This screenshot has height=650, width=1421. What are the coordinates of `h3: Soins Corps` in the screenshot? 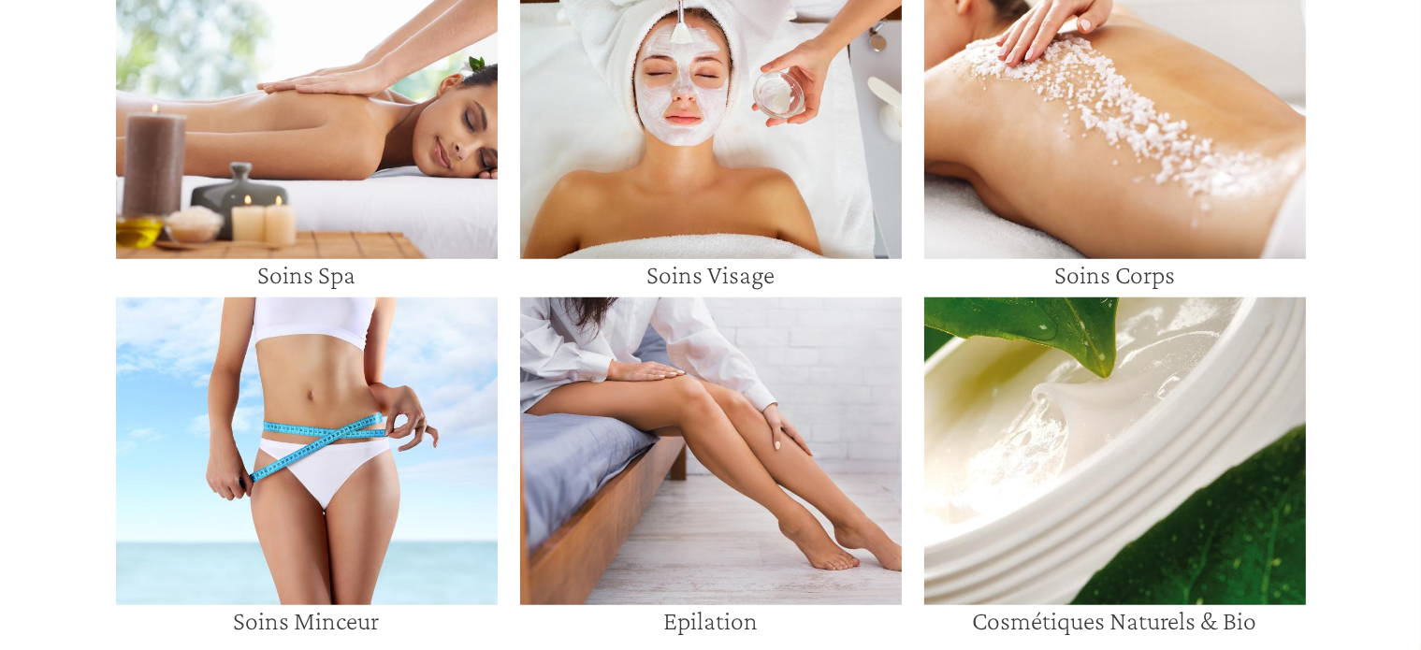 It's located at (1115, 275).